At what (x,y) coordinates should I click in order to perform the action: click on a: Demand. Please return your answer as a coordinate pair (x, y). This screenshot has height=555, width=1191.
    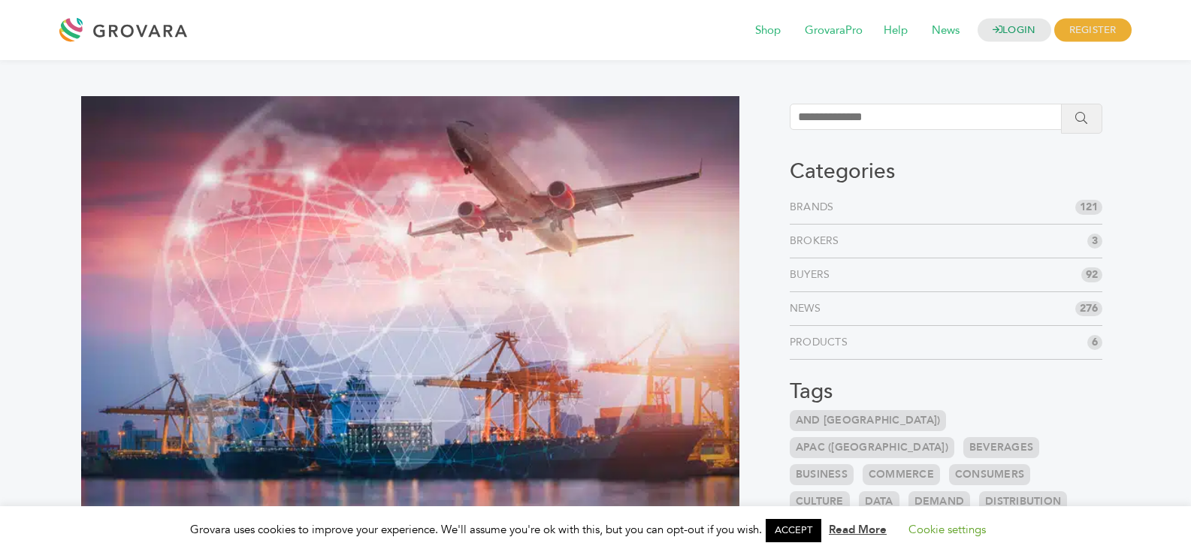
    Looking at the image, I should click on (939, 502).